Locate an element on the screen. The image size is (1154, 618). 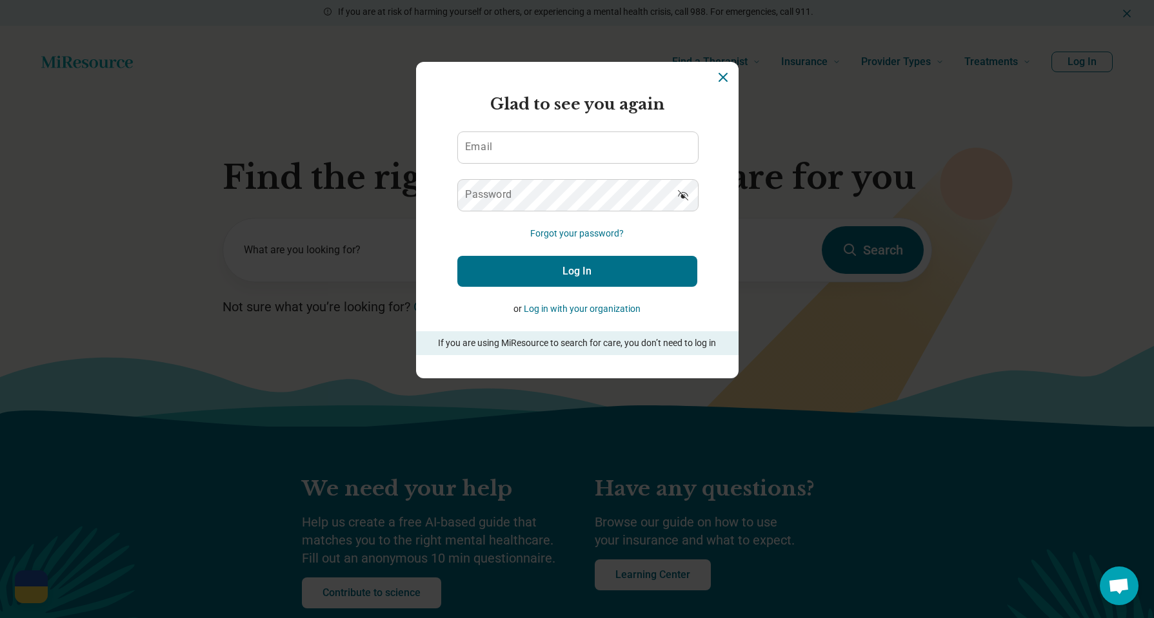
button: Dismiss is located at coordinates (723, 77).